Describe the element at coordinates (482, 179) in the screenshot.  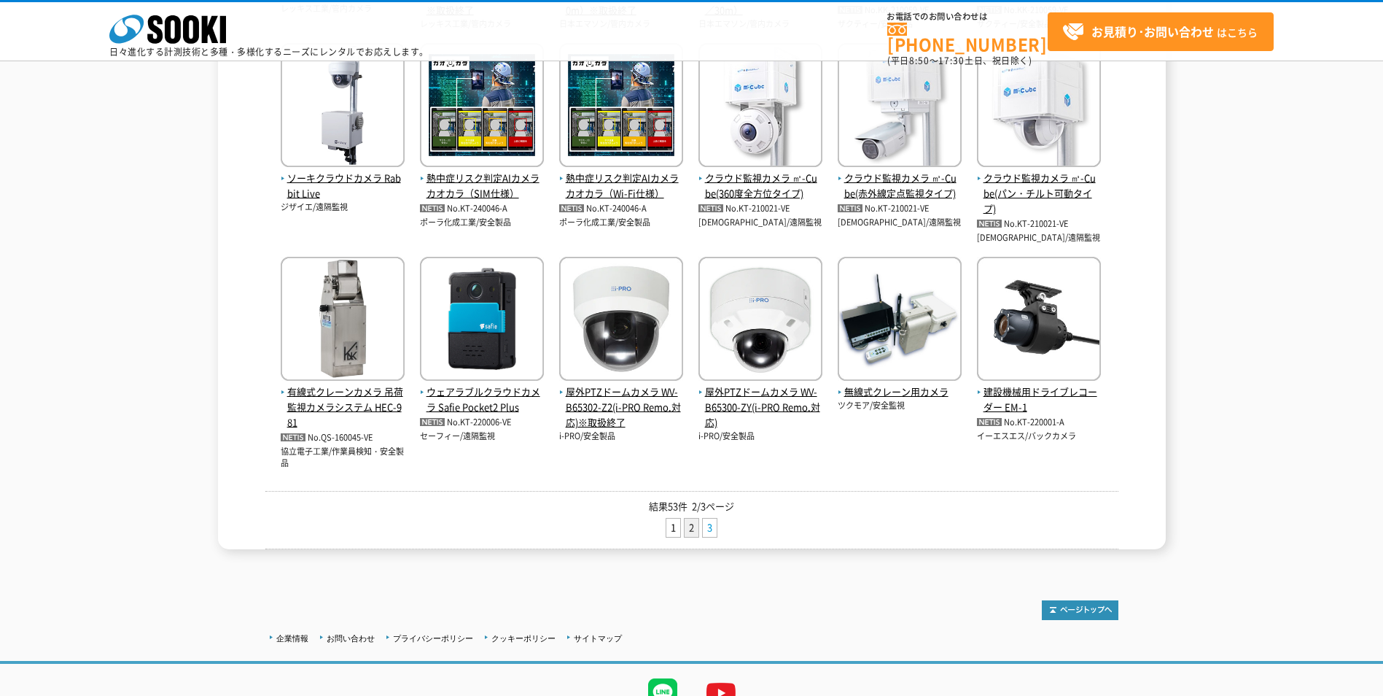
I see `a: 熱中症リスク判定AIカメラ カオカラ（SIM仕様）` at that location.